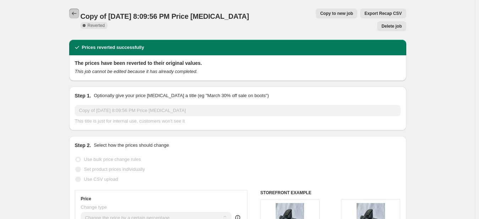 Image resolution: width=479 pixels, height=219 pixels. Describe the element at coordinates (115, 169) in the screenshot. I see `span: Set product prices individually` at that location.